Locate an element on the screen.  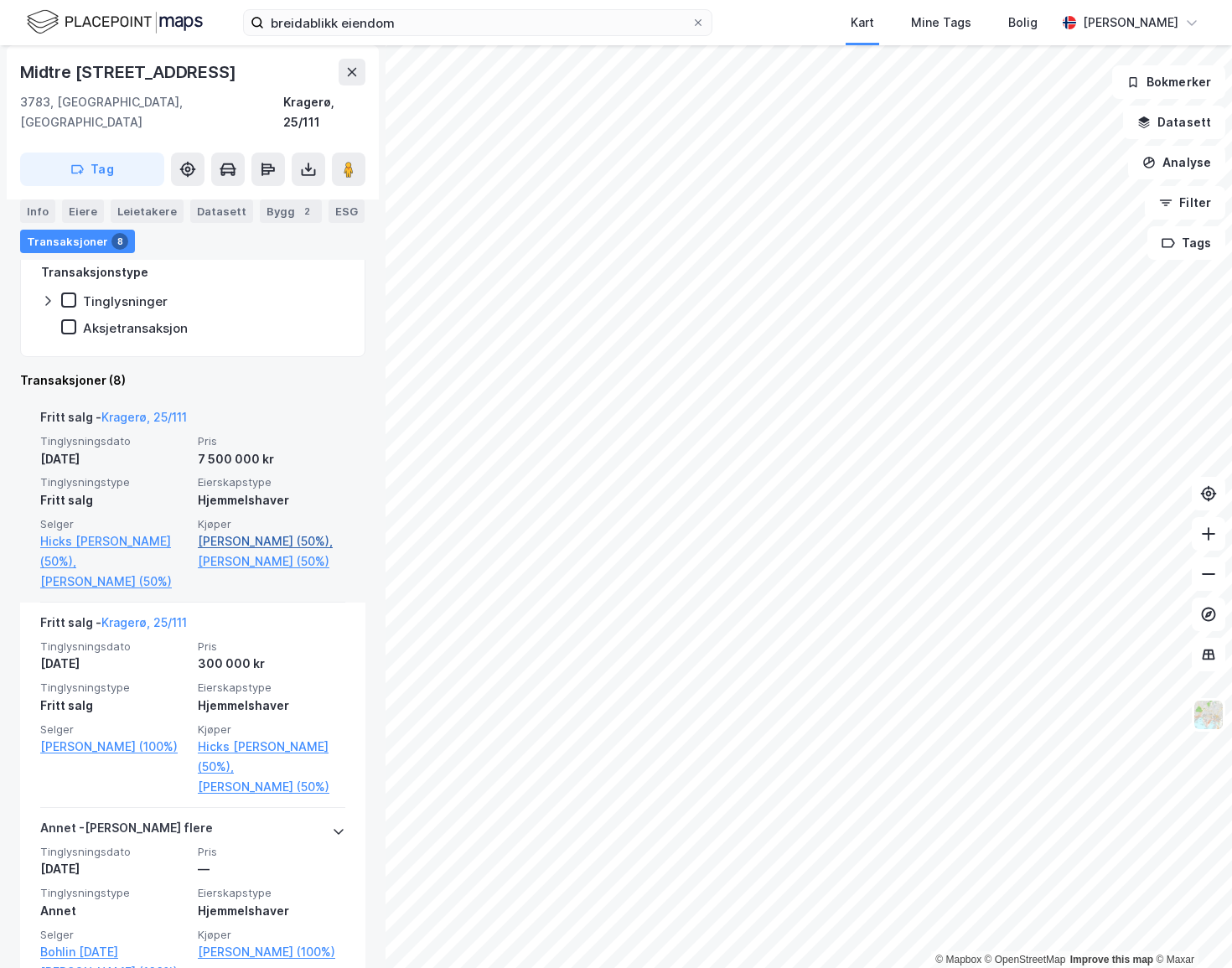
div: Bygg is located at coordinates (291, 211).